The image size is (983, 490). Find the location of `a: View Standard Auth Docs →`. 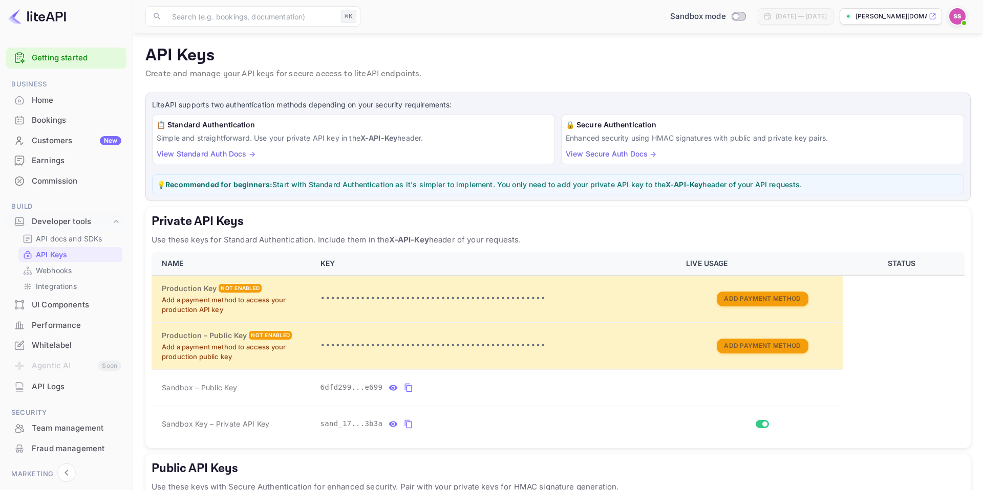

a: View Standard Auth Docs → is located at coordinates (206, 154).